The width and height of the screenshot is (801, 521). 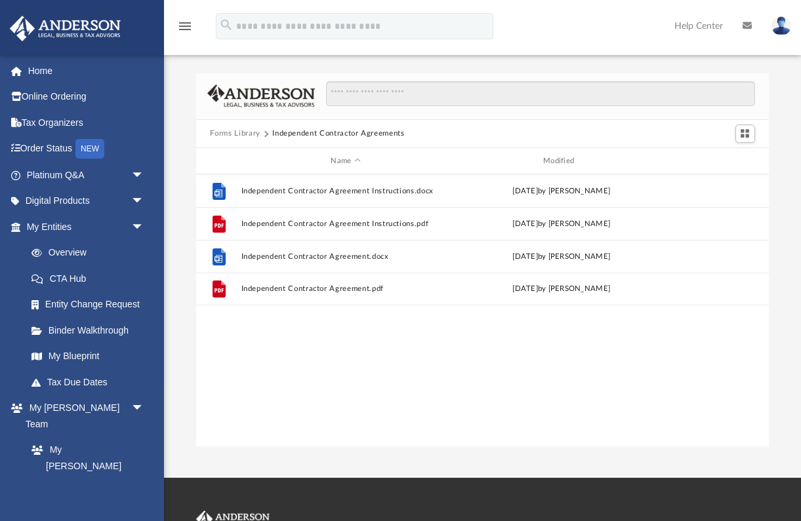 I want to click on a: menu, so click(x=185, y=30).